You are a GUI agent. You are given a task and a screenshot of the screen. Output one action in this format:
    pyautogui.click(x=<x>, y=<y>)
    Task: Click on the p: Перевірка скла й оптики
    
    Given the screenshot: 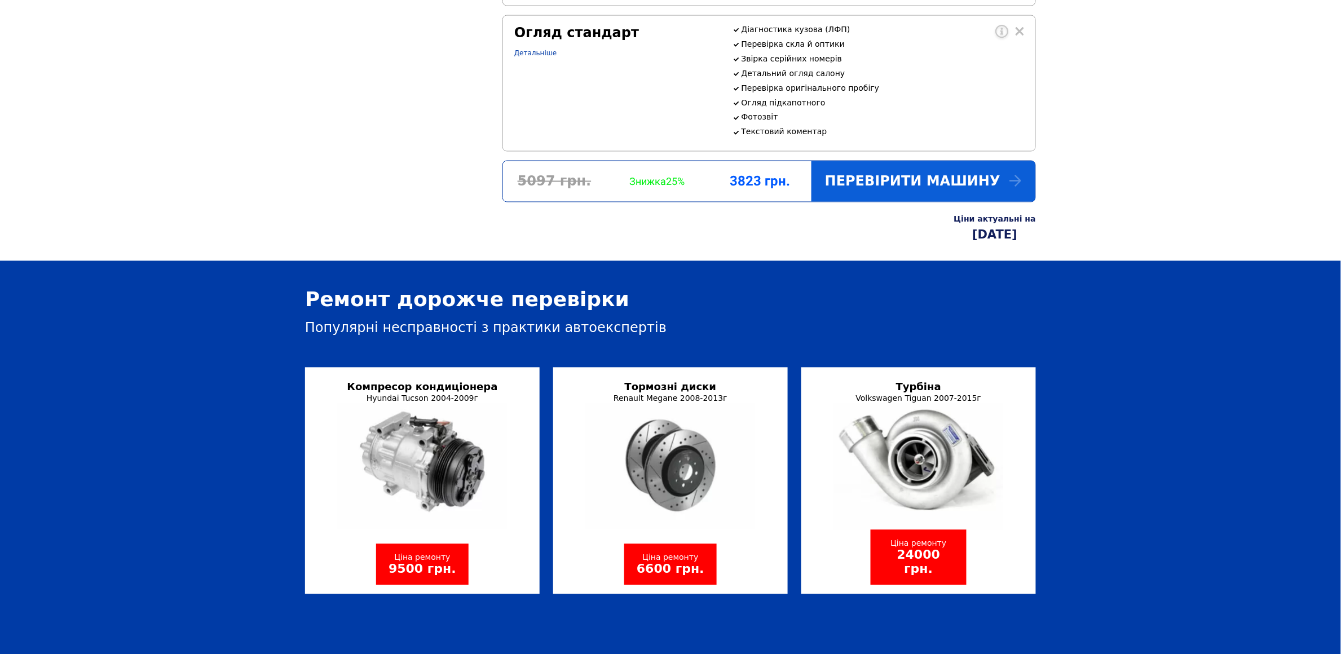 What is the action you would take?
    pyautogui.click(x=882, y=44)
    